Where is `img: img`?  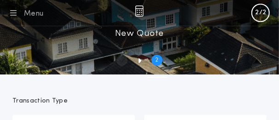 img: img is located at coordinates (139, 11).